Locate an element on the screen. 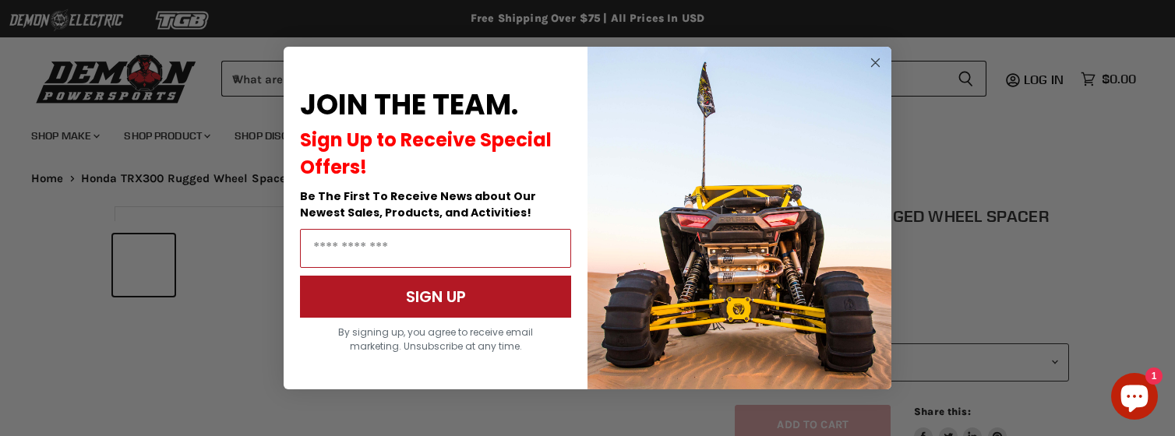 The width and height of the screenshot is (1175, 436). span: By signing up, you agree to receive email marketing. Unsubscribe at any time. is located at coordinates (436, 339).